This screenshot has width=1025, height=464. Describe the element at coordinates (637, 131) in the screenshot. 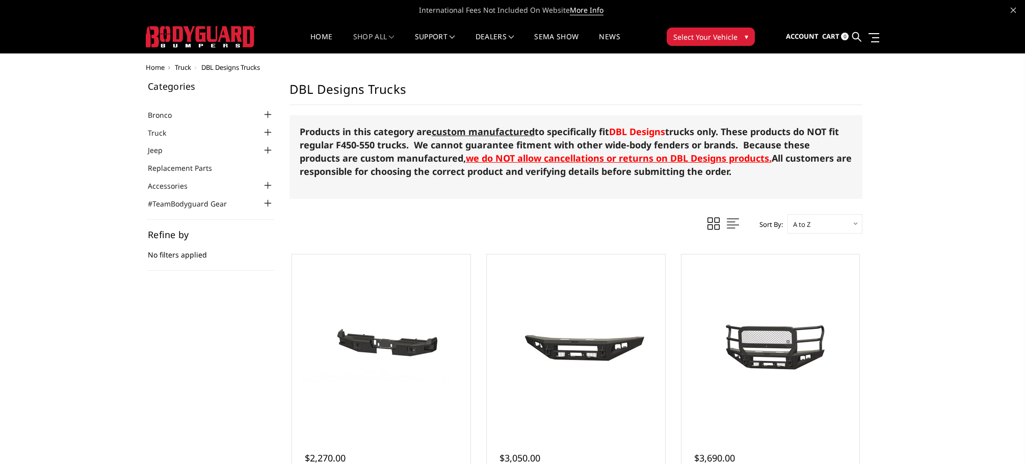

I see `span: DBL Designs` at that location.